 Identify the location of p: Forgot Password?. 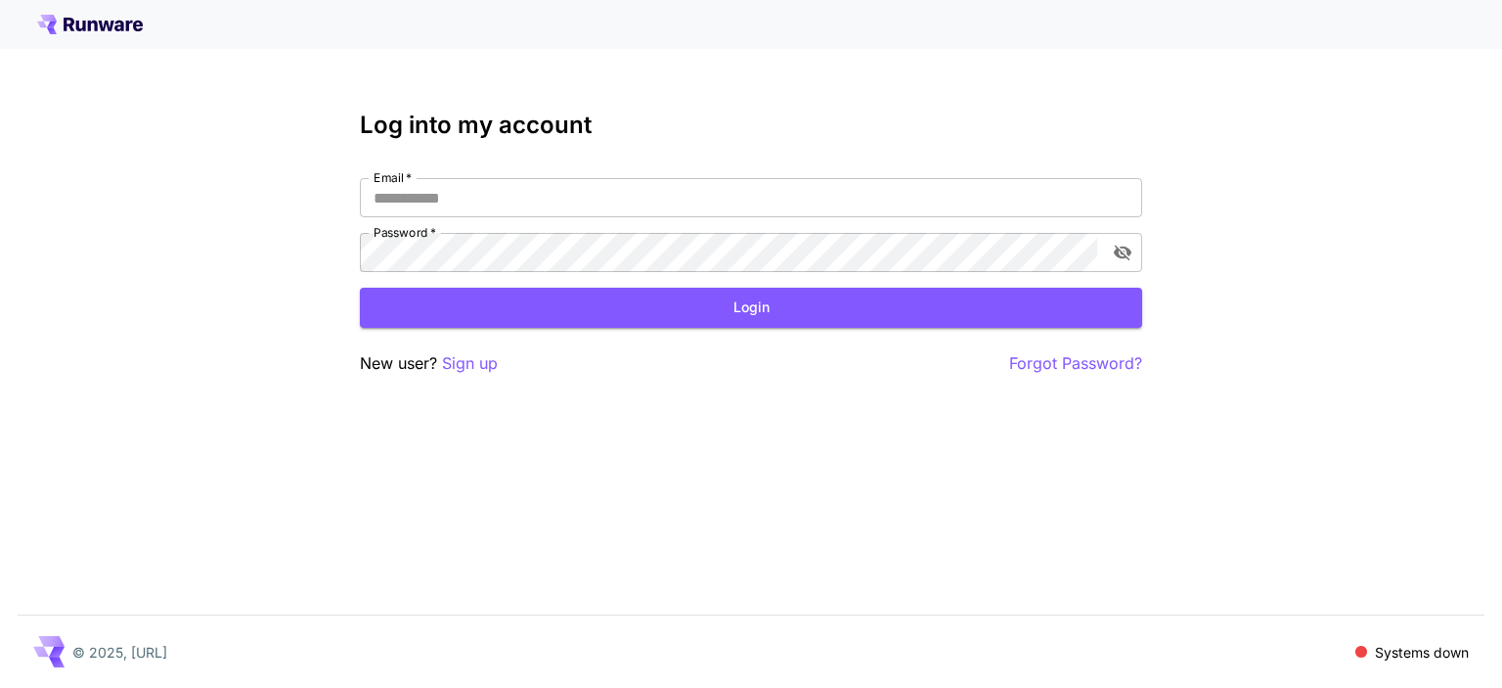
(1076, 363).